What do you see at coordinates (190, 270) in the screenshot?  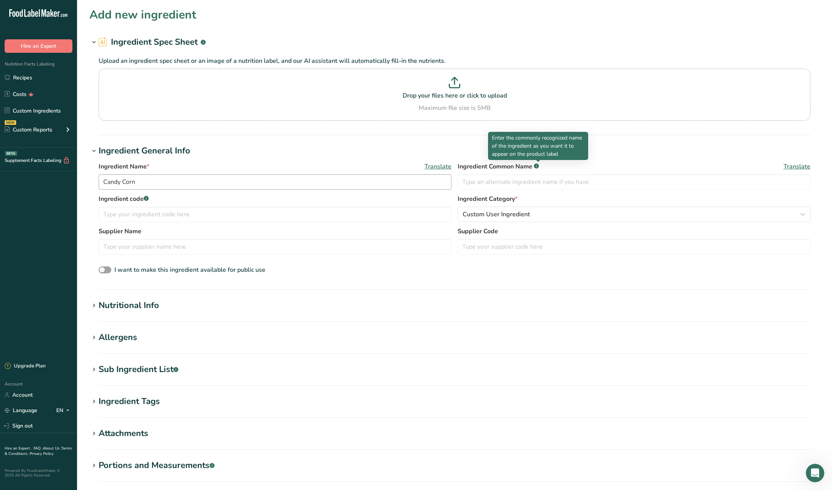 I see `span: I want to make this ingredient available for public use` at bounding box center [190, 270].